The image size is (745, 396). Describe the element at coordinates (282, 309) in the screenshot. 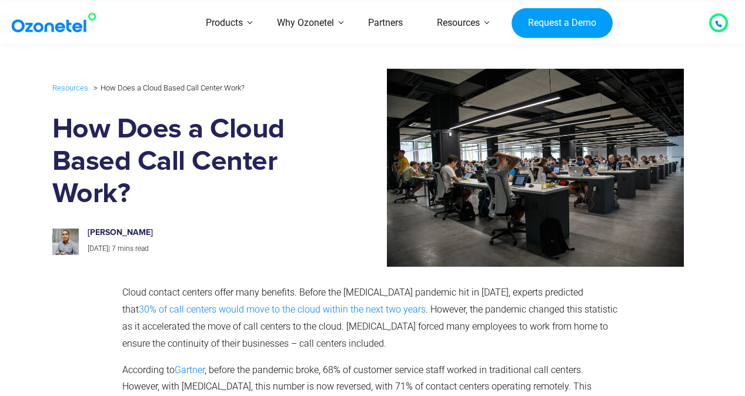

I see `a: 30% of call centers would move to the cloud within the next two years` at that location.